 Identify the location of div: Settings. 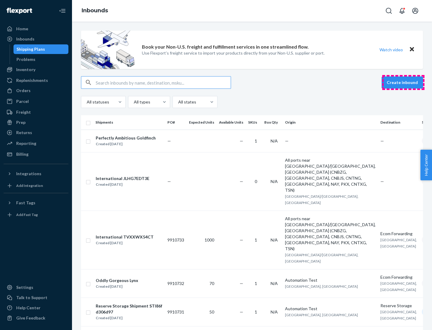
(25, 288).